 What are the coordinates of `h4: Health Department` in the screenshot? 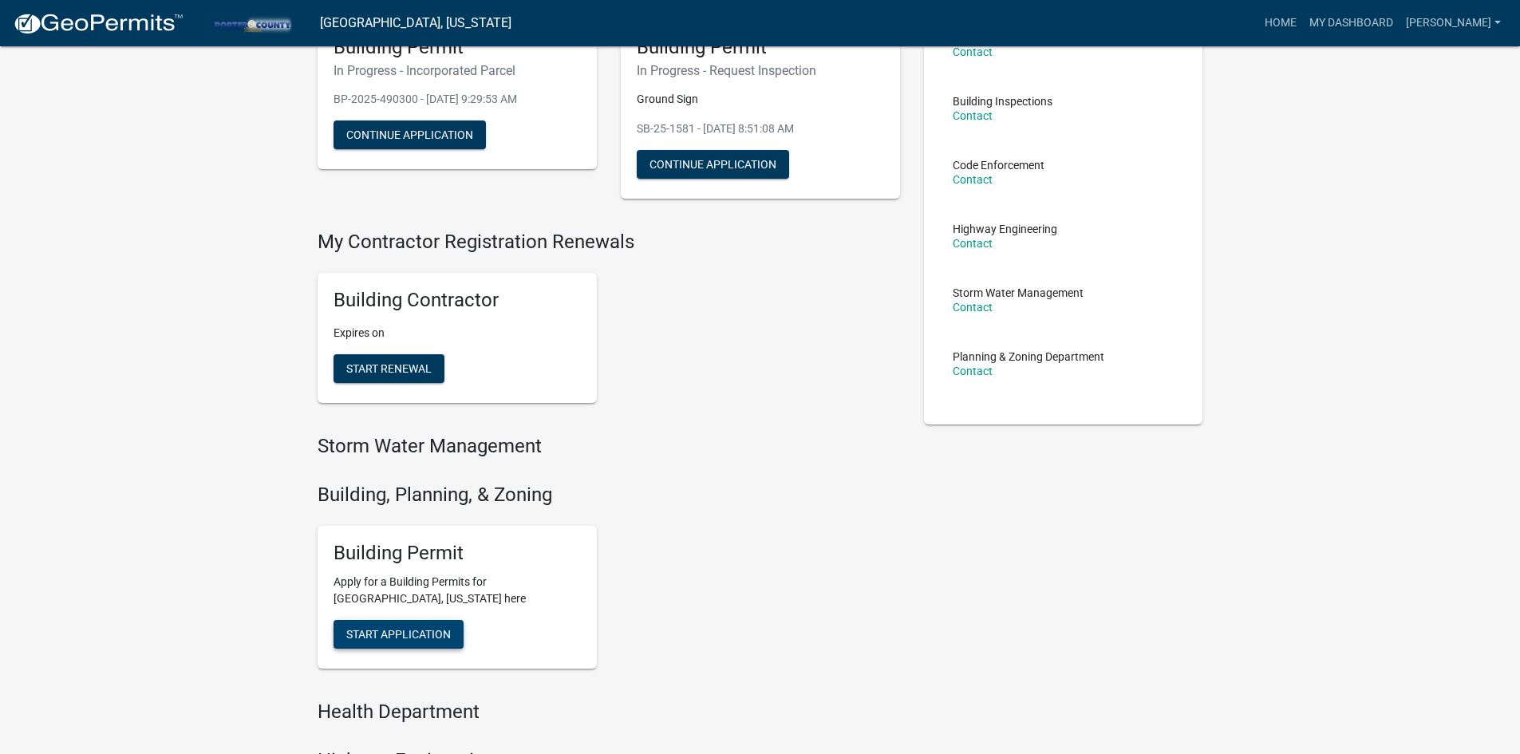 It's located at (609, 712).